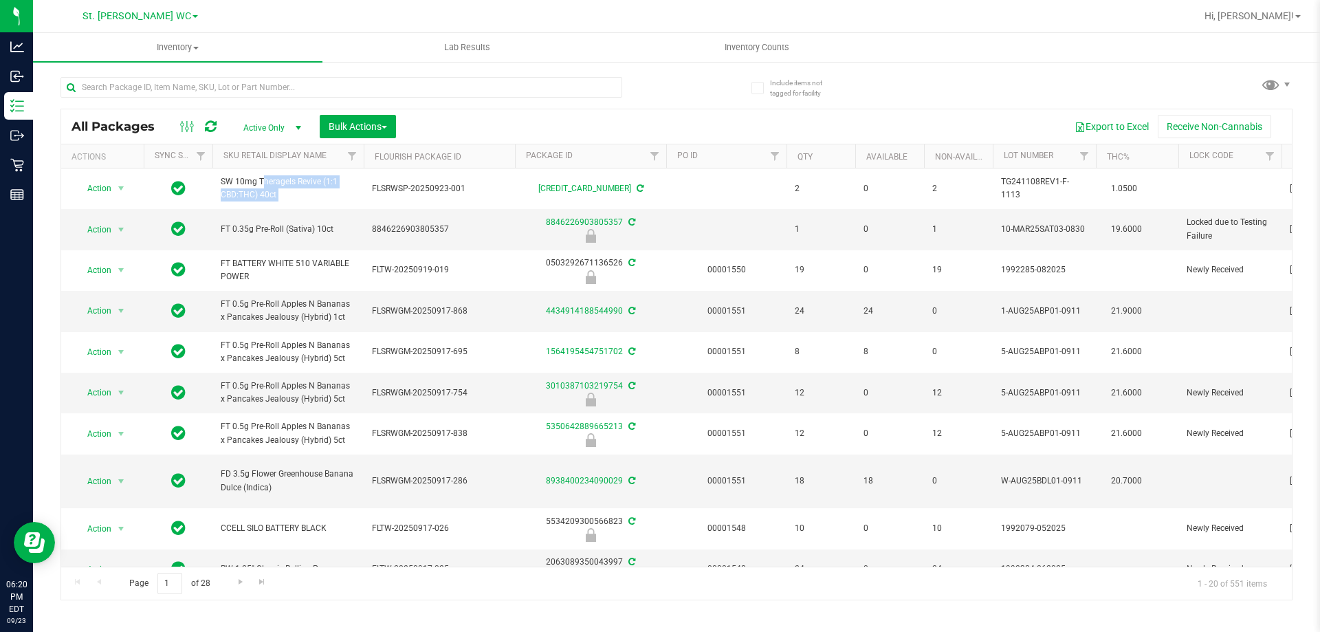 This screenshot has height=632, width=1320. I want to click on a: Flourish Package ID, so click(418, 157).